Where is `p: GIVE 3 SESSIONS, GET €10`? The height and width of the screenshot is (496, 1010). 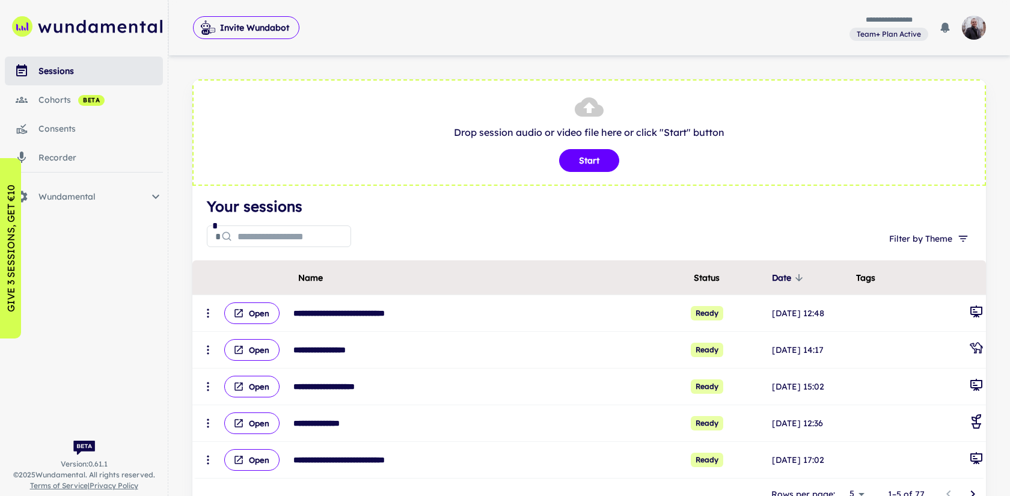 p: GIVE 3 SESSIONS, GET €10 is located at coordinates (11, 248).